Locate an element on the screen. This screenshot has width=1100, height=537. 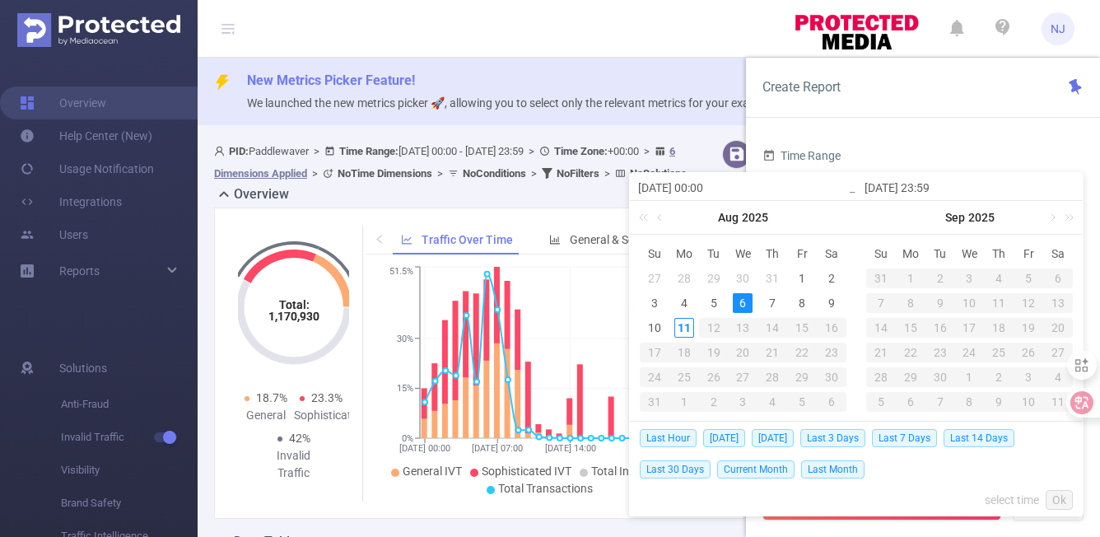
i: icon: line-chart is located at coordinates (407, 240).